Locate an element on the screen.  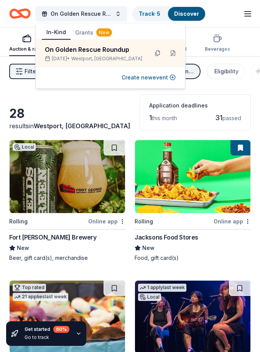
div: 21 applies last week is located at coordinates (40, 297).